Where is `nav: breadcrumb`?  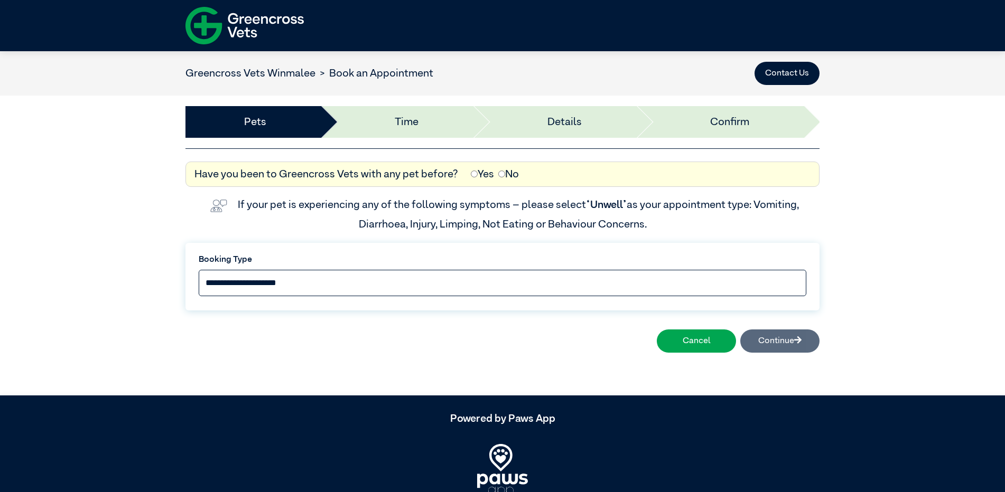
nav: breadcrumb is located at coordinates (309, 73).